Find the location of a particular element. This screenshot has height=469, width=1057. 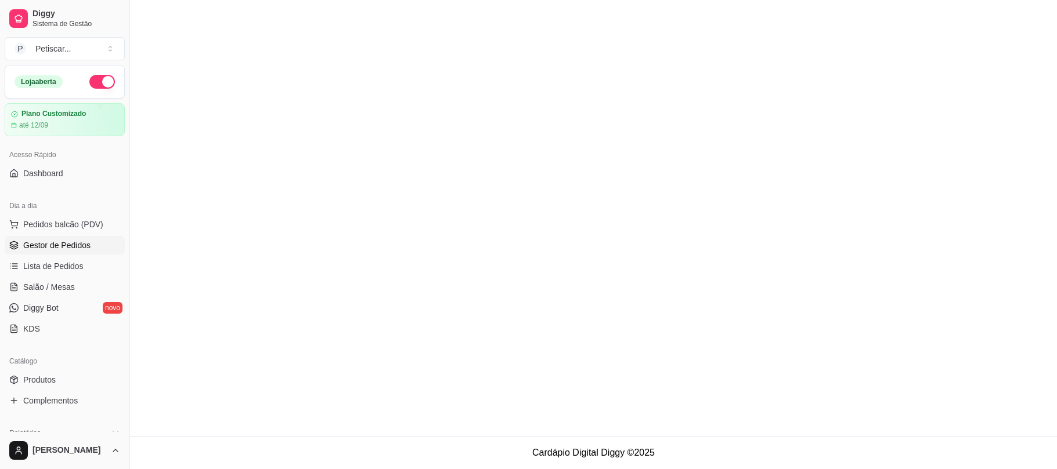

span: Sistema de Gestão is located at coordinates (76, 24).